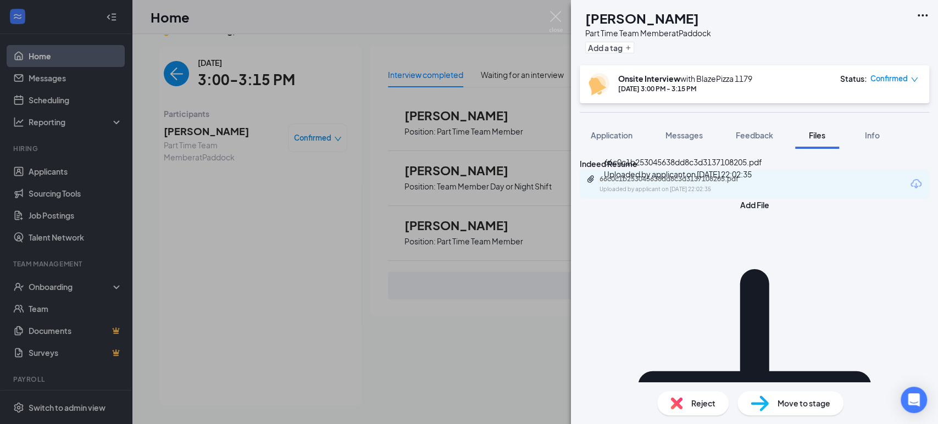 Image resolution: width=938 pixels, height=424 pixels. Describe the element at coordinates (804, 404) in the screenshot. I see `span: Move to stage` at that location.